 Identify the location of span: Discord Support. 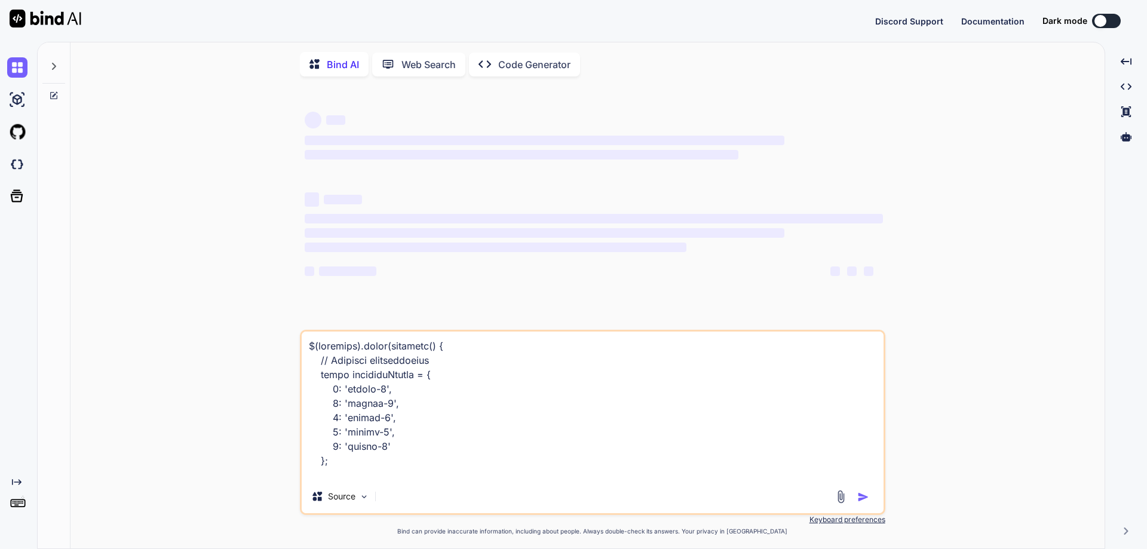
(909, 21).